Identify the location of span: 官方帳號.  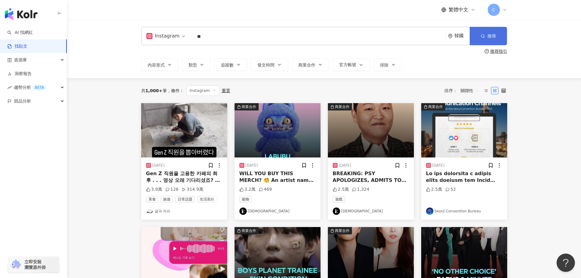
(348, 65).